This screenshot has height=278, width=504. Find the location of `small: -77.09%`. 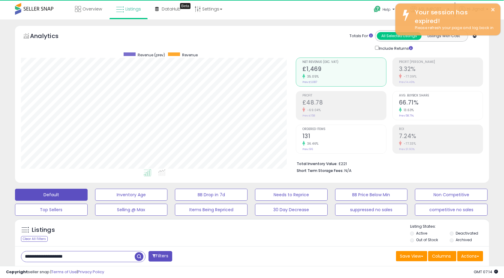

small: -77.09% is located at coordinates (409, 77).